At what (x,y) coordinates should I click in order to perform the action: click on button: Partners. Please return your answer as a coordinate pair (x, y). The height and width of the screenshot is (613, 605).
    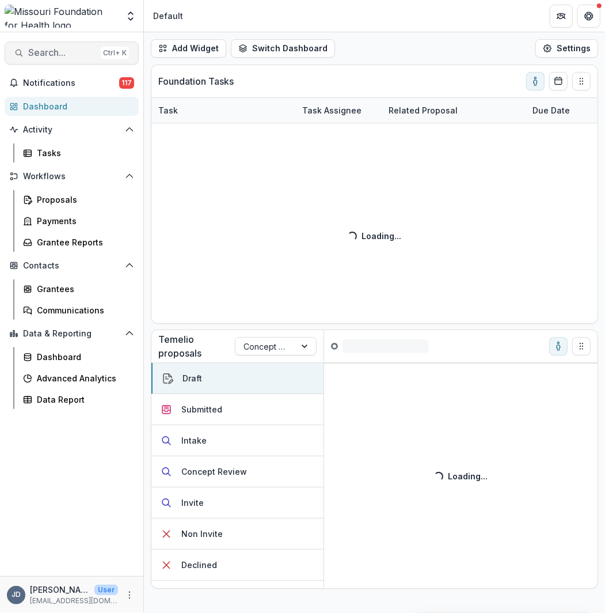
    Looking at the image, I should click on (561, 16).